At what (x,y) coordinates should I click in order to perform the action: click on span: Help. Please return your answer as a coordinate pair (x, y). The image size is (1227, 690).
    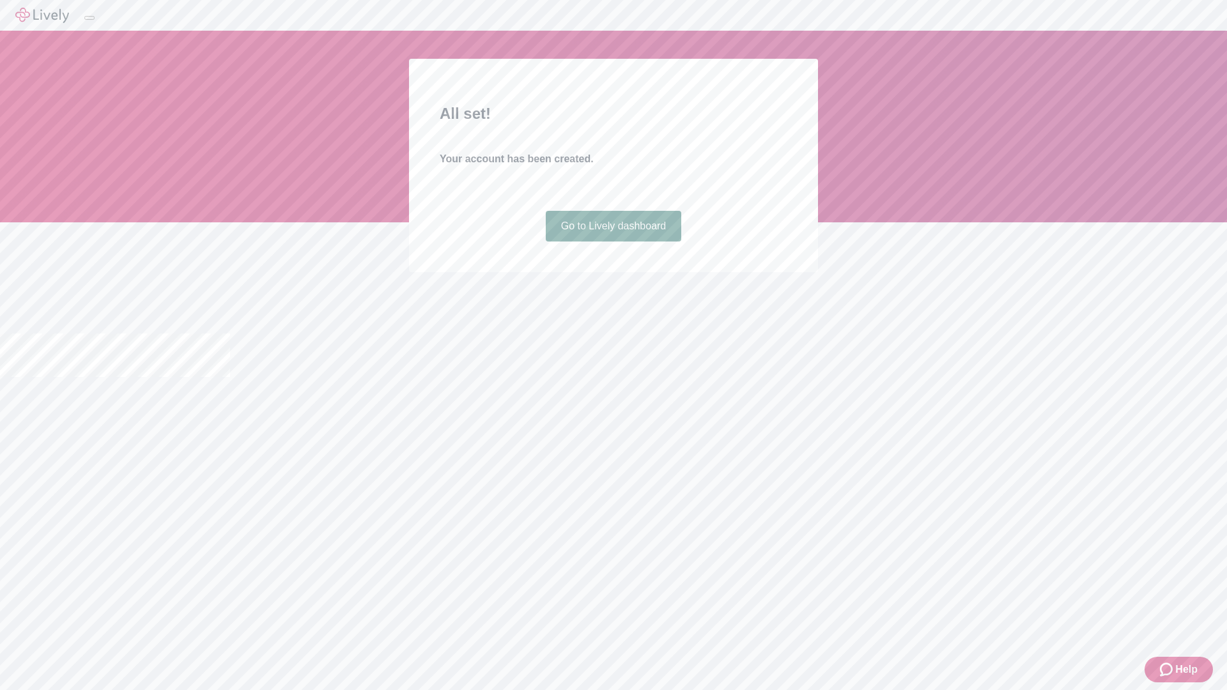
    Looking at the image, I should click on (1186, 670).